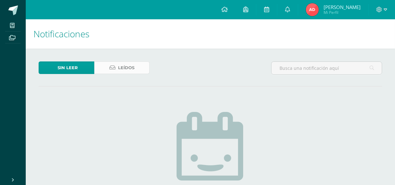 The height and width of the screenshot is (185, 395). Describe the element at coordinates (61, 34) in the screenshot. I see `span: Notificaciones` at that location.